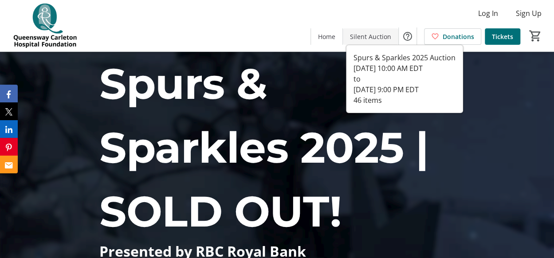 Image resolution: width=554 pixels, height=258 pixels. Describe the element at coordinates (404, 79) in the screenshot. I see `div: to` at that location.